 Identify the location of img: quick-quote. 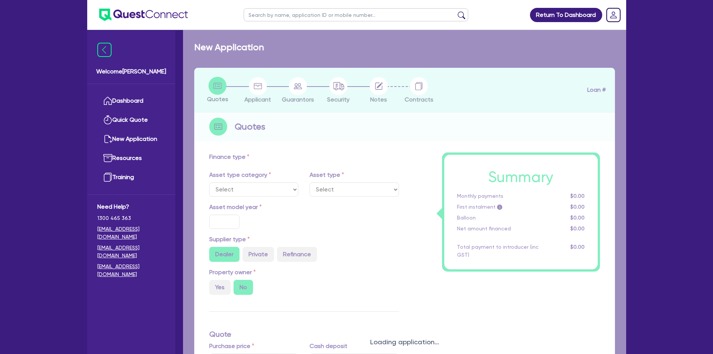
(108, 120).